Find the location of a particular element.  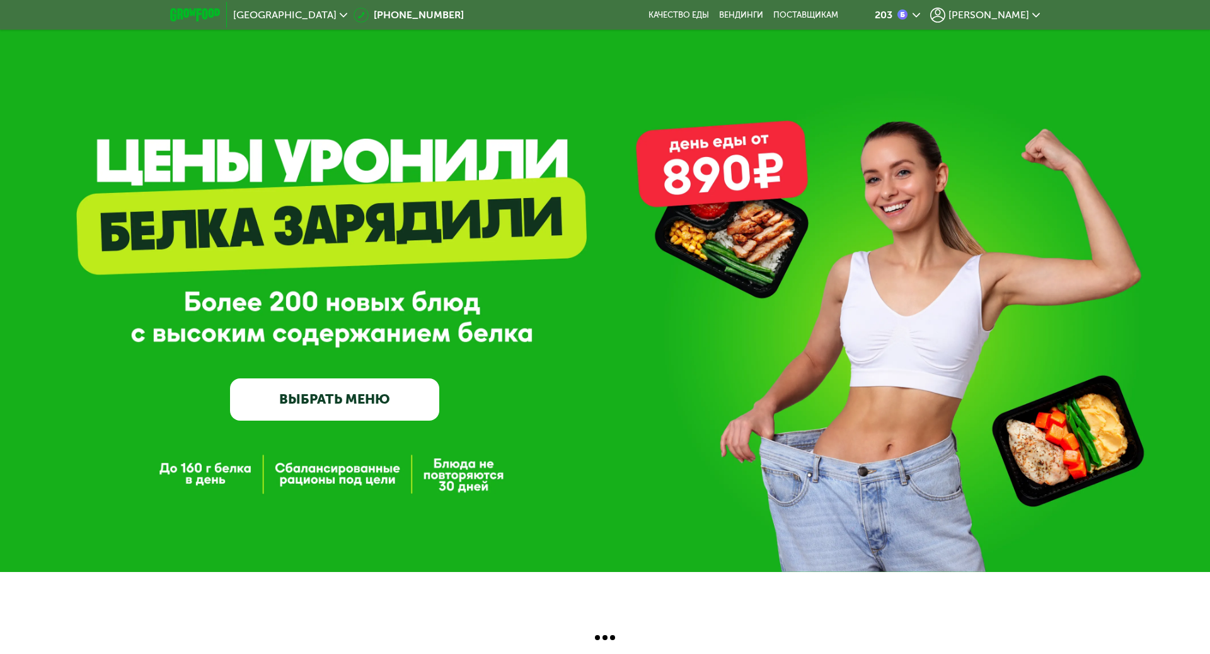

a: Вендинги is located at coordinates (741, 15).